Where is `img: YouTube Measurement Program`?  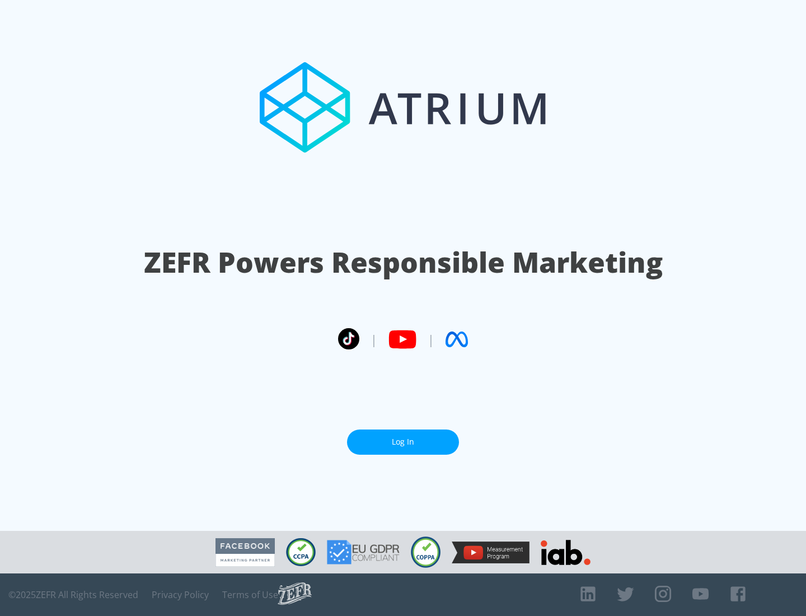
img: YouTube Measurement Program is located at coordinates (491, 552).